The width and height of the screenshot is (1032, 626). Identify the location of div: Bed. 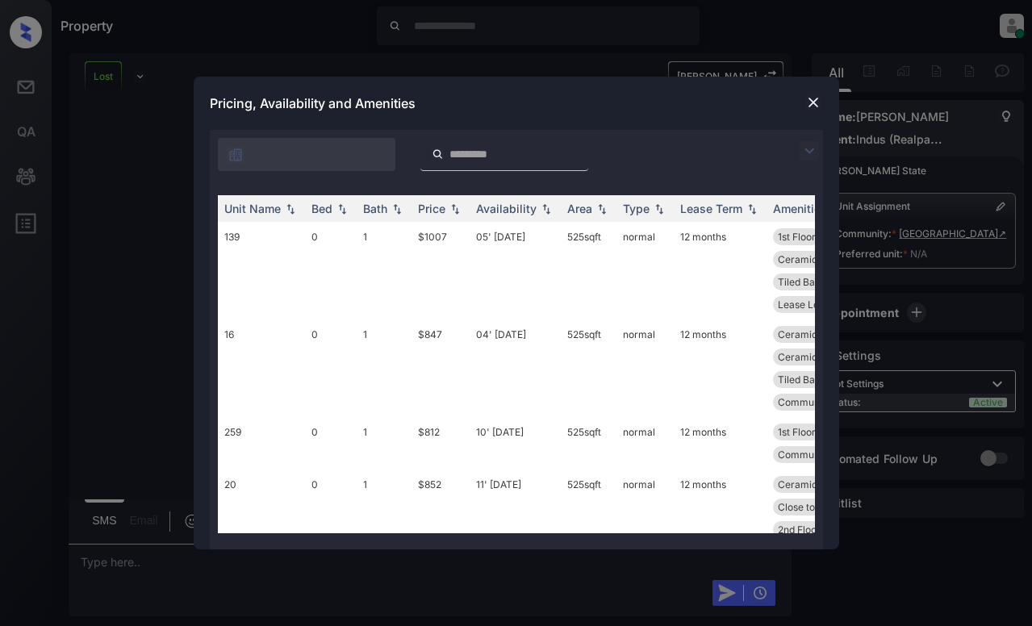
(322, 208).